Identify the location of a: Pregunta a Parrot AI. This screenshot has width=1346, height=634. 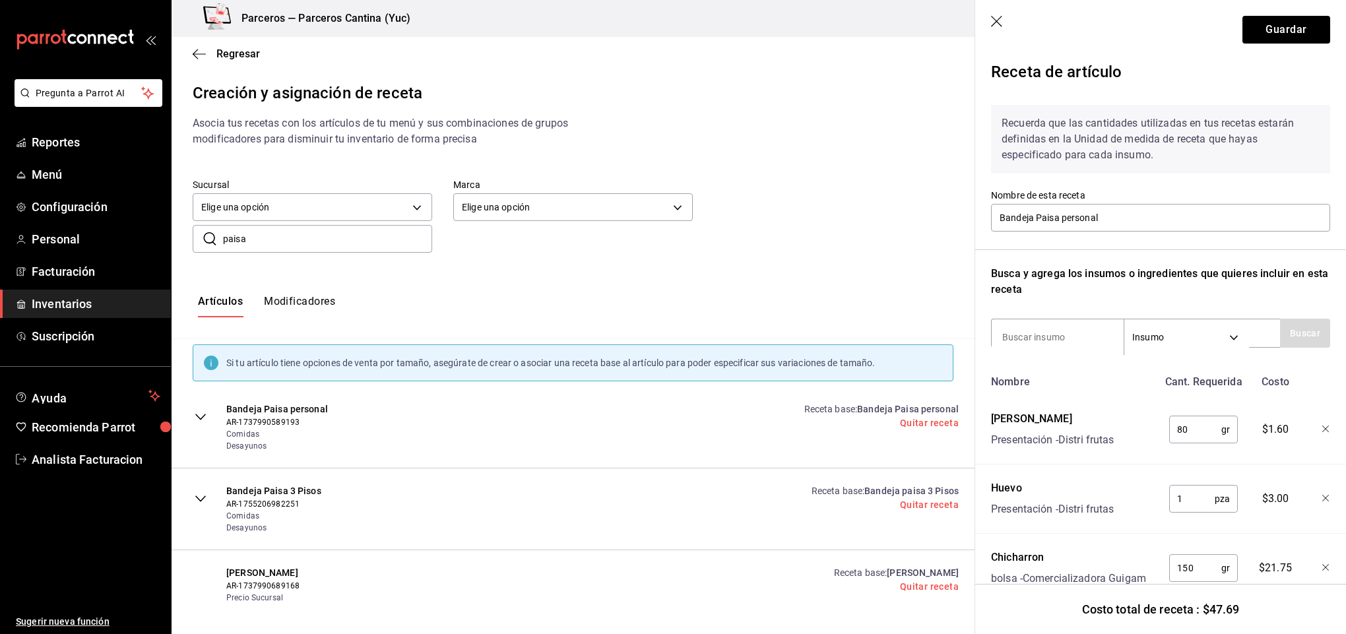
(86, 102).